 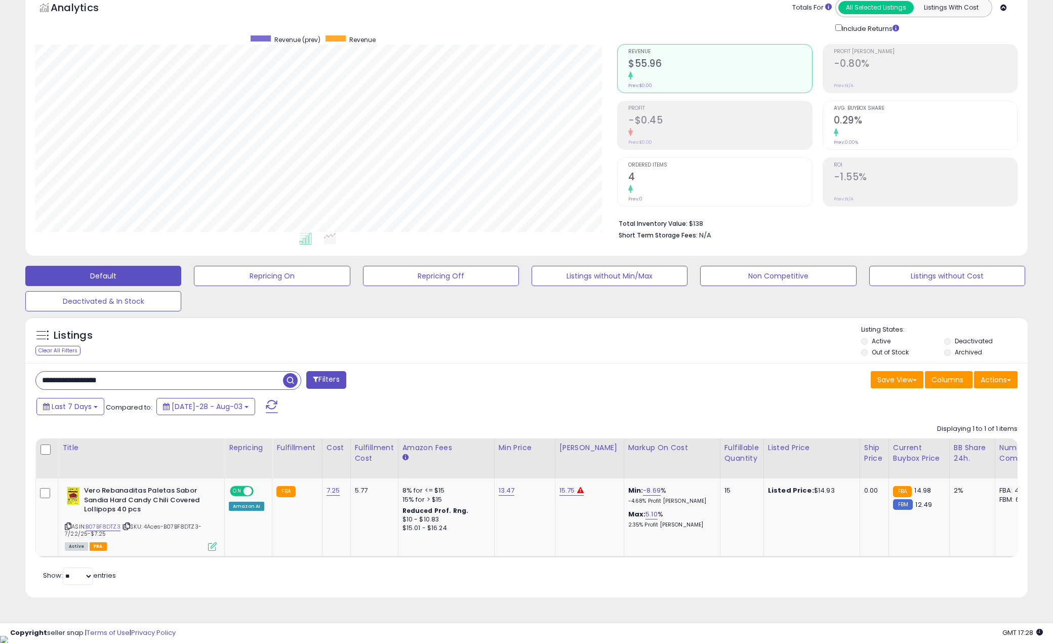 I want to click on b: Reduced Prof. Rng., so click(x=435, y=510).